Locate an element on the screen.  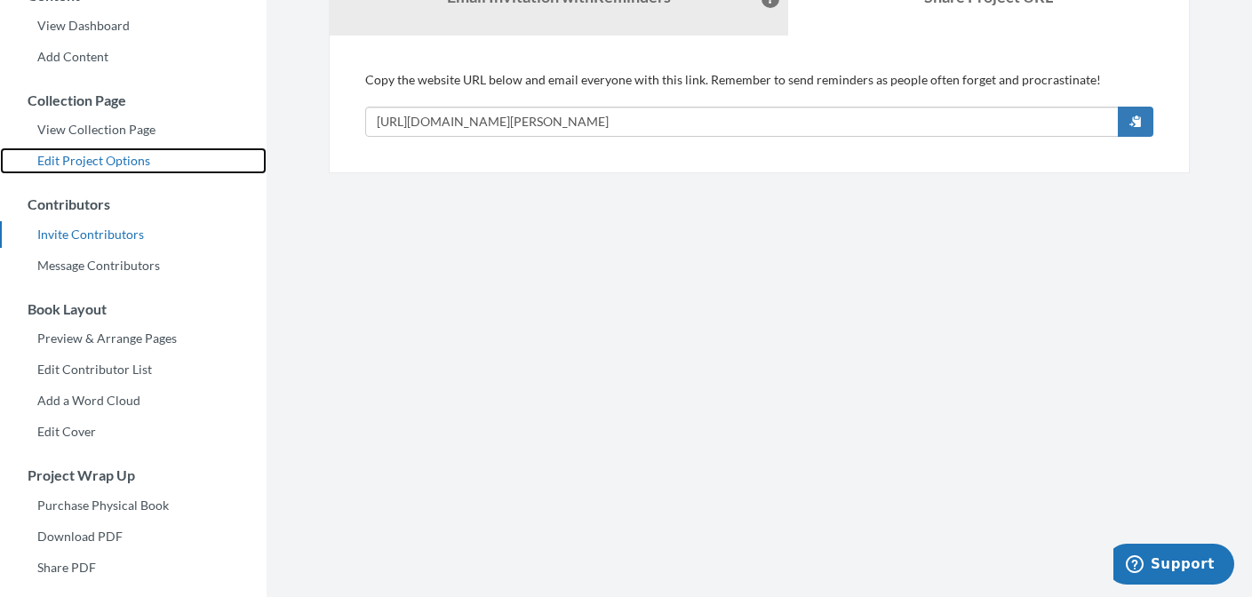
h3: Book Layout is located at coordinates (133, 309).